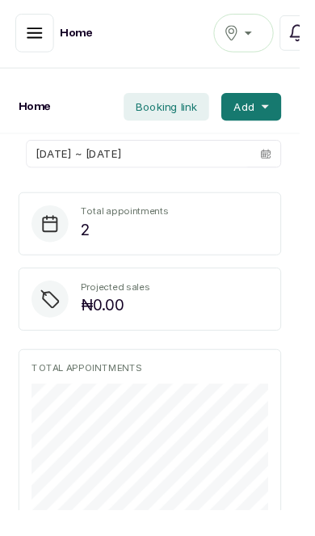 Image resolution: width=315 pixels, height=536 pixels. Describe the element at coordinates (158, 387) in the screenshot. I see `p: TOTAL APPOINTMENTS` at that location.